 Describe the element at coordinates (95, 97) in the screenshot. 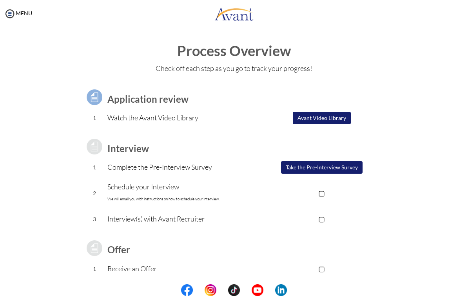

I see `img: icon-test.png` at that location.